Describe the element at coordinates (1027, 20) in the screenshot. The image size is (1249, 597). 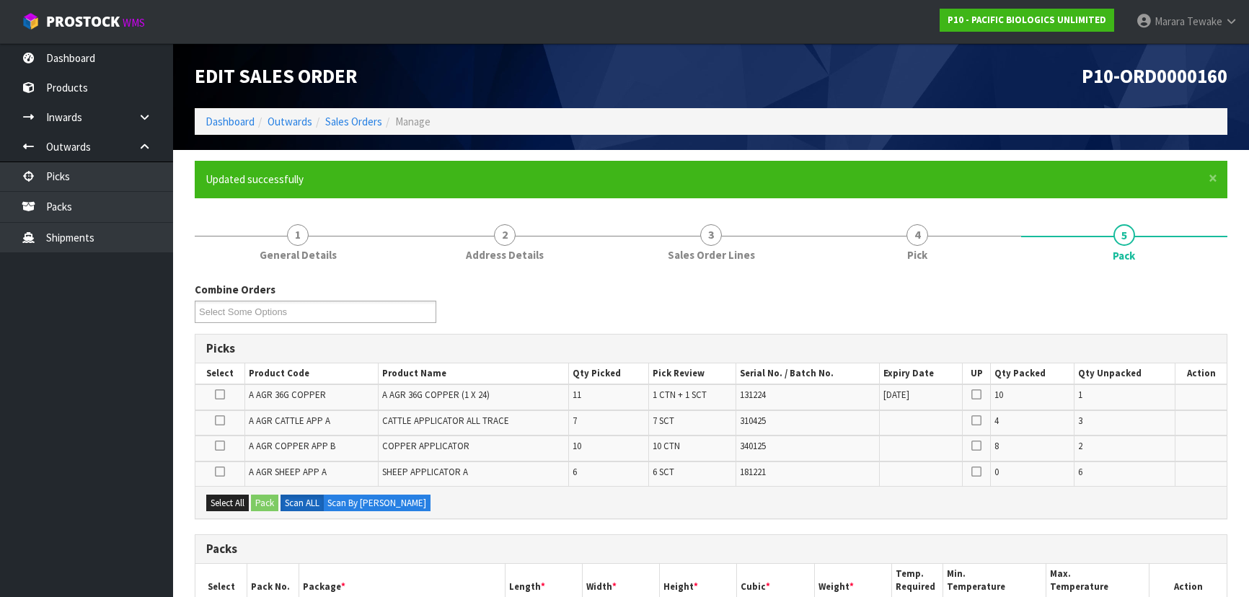
I see `a: P10 - PACIFIC BIOLOGICS UNLIMITED` at that location.